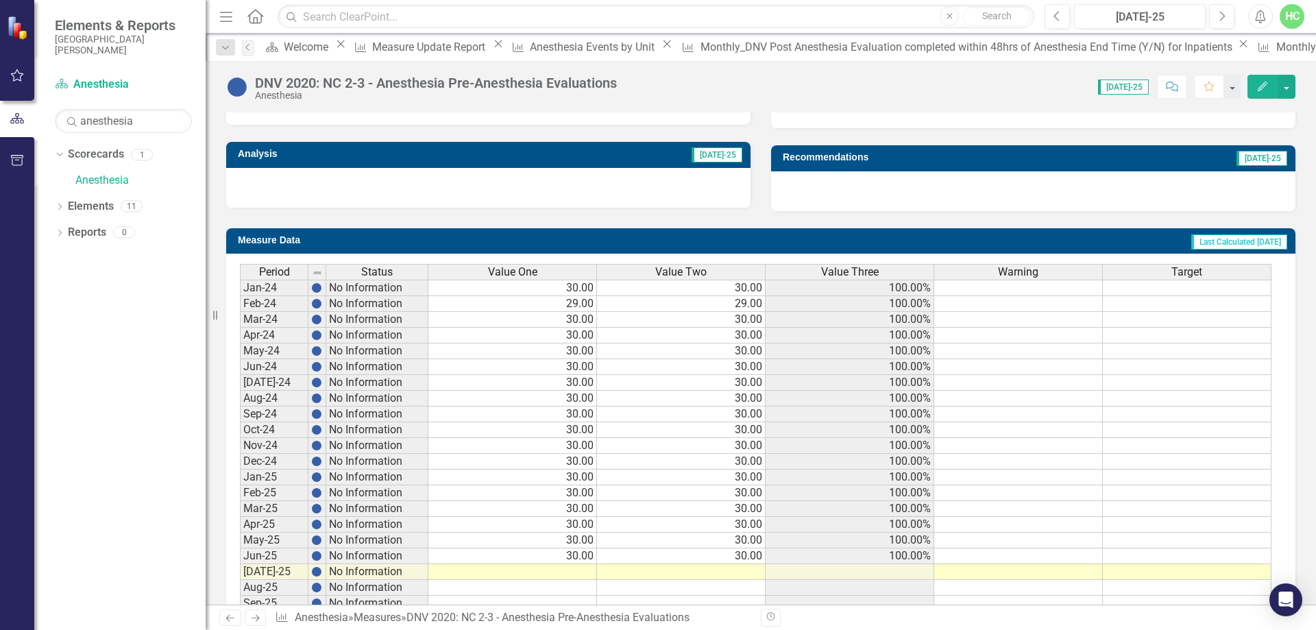 The width and height of the screenshot is (1316, 630). I want to click on td: 29.00, so click(681, 304).